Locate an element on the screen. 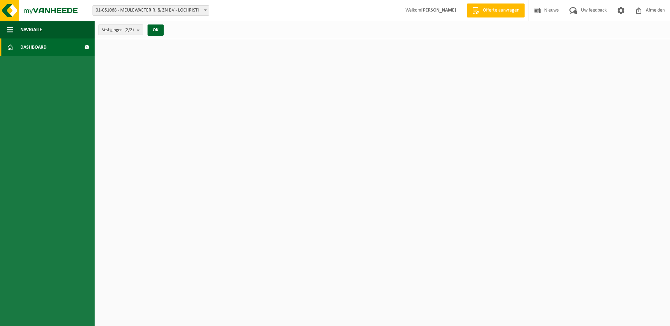  count: (2/2) is located at coordinates (129, 30).